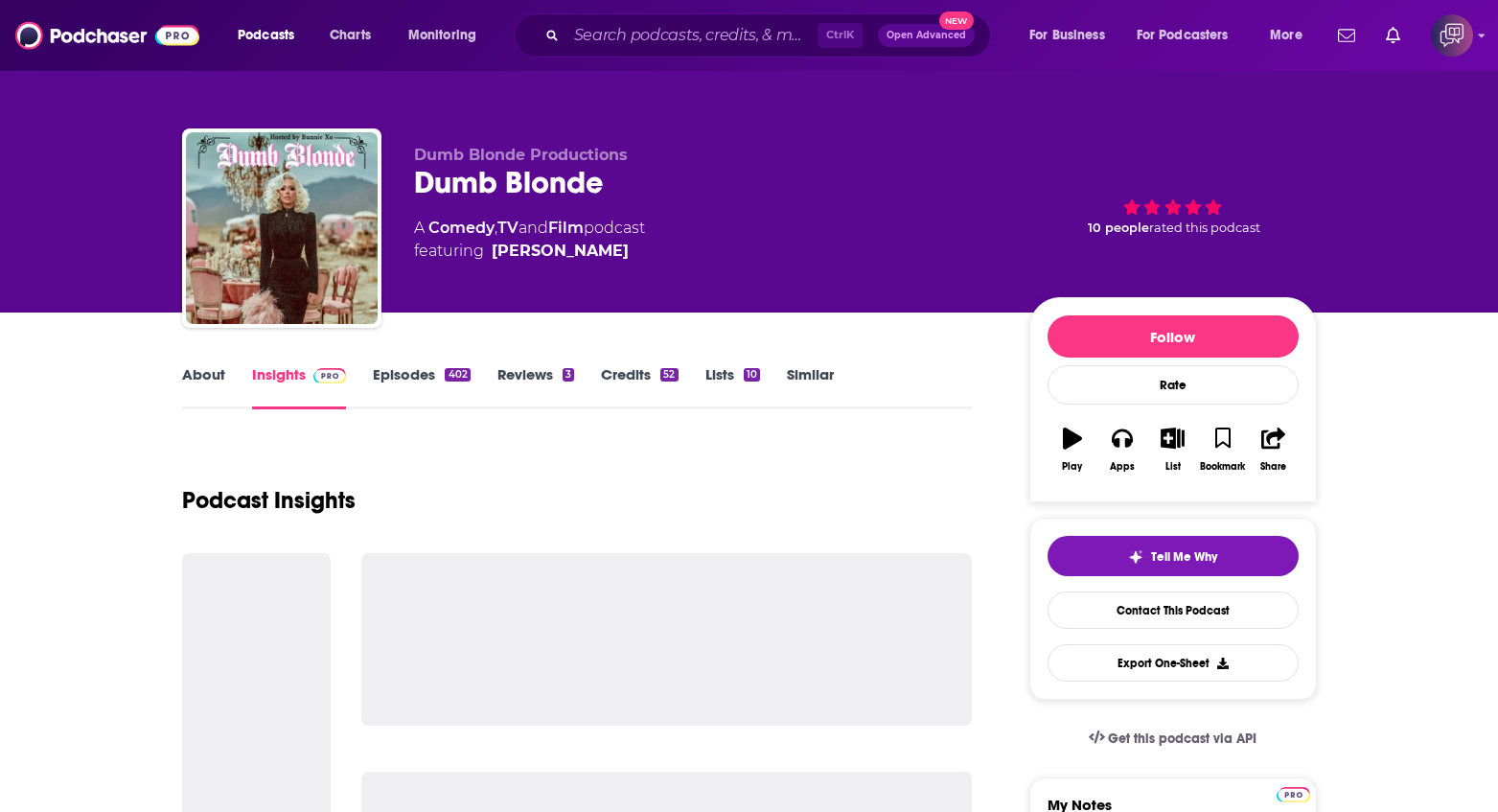 The image size is (1498, 812). What do you see at coordinates (1072, 449) in the screenshot?
I see `button: Play` at bounding box center [1072, 449].